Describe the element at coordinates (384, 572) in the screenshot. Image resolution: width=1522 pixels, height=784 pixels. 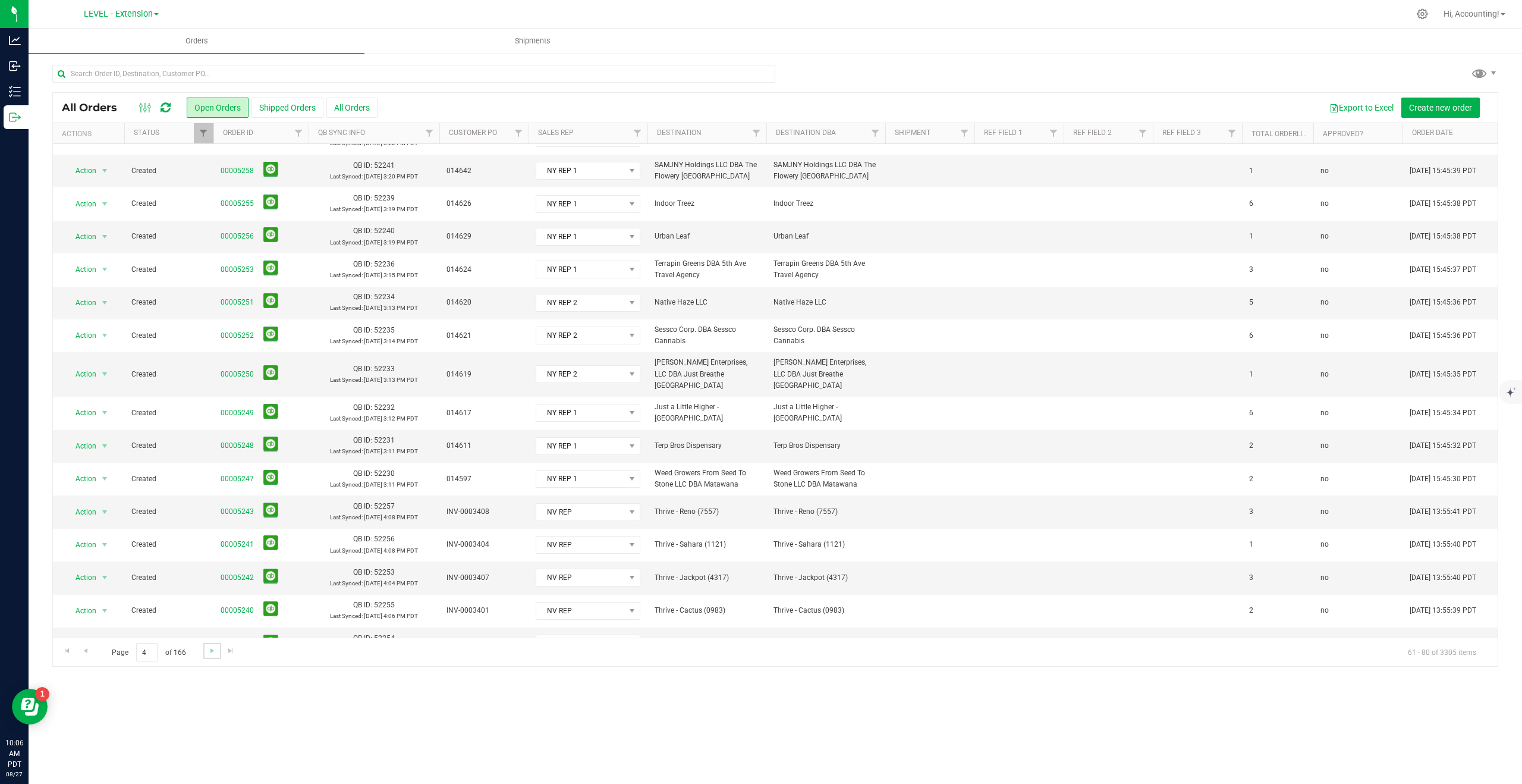
I see `span: 52253` at that location.